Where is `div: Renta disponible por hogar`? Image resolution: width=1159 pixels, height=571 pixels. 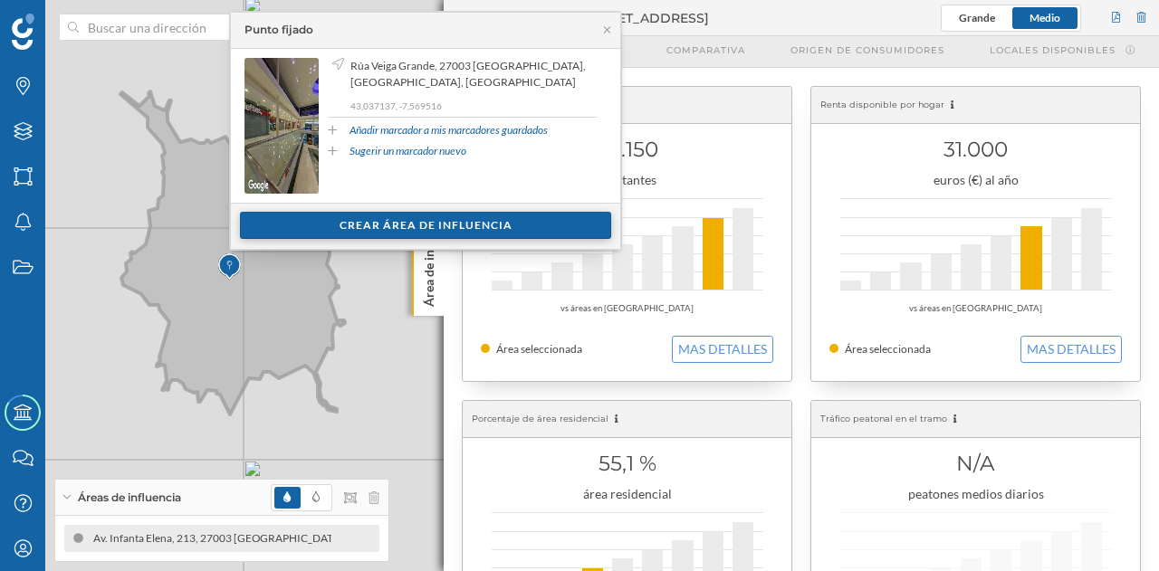
div: Renta disponible por hogar is located at coordinates (975, 105).